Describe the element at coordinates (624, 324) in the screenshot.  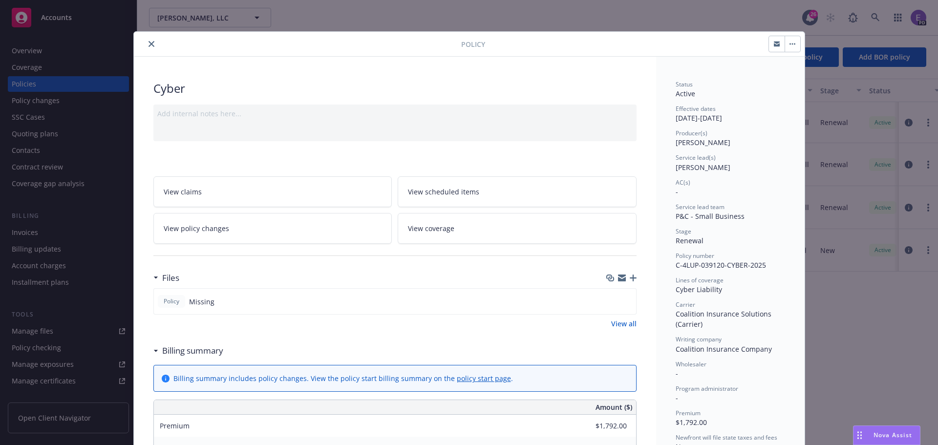
I see `a: View all` at that location.